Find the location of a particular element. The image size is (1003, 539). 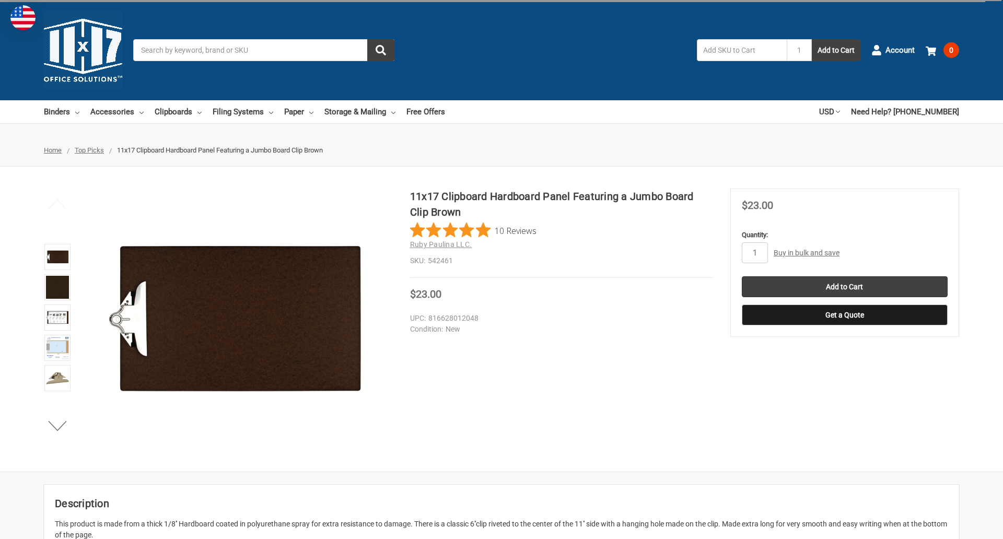

a: Storage & Mailing is located at coordinates (360, 112).